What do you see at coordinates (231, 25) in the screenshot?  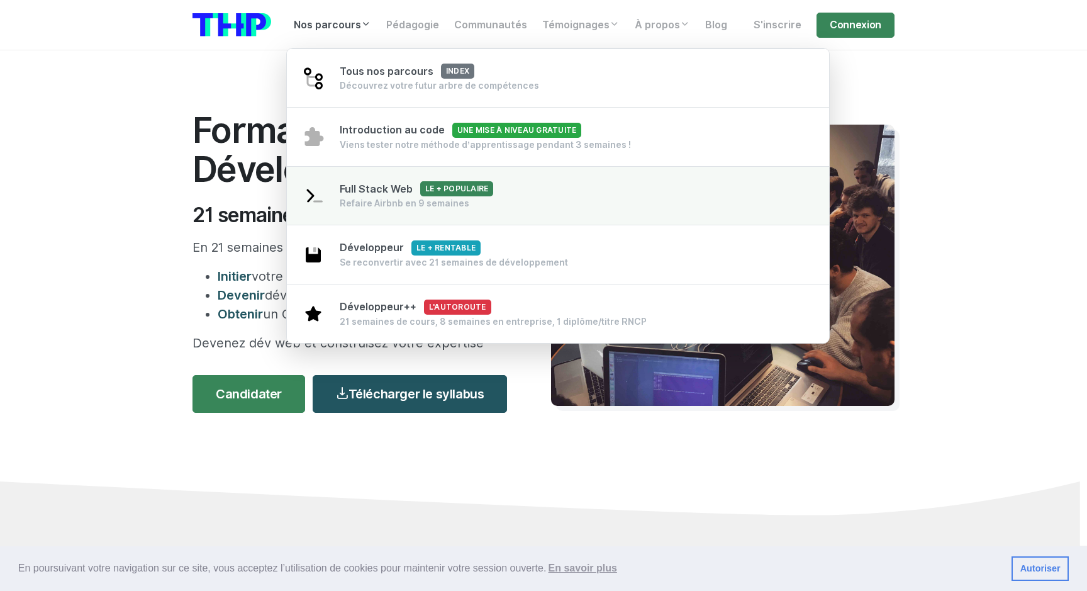 I see `img: logo` at bounding box center [231, 25].